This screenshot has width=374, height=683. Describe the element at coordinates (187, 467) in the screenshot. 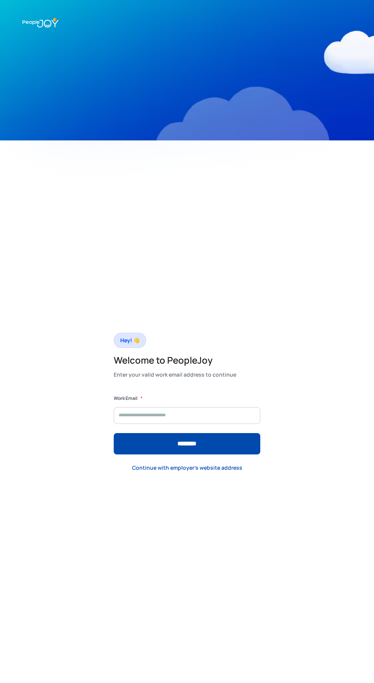

I see `a: Continue with employer's website address` at that location.